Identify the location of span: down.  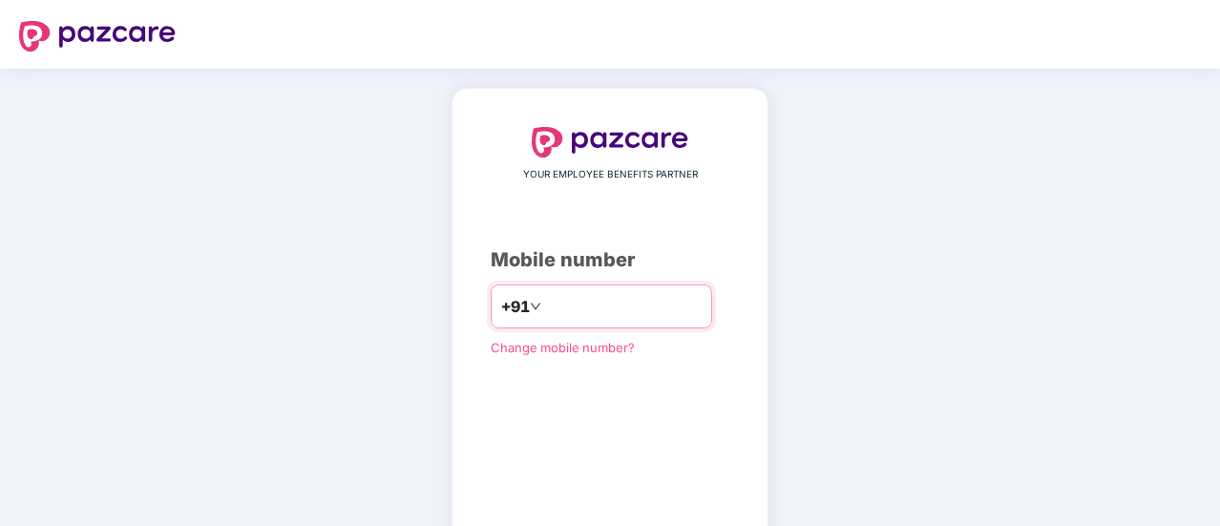
(536, 306).